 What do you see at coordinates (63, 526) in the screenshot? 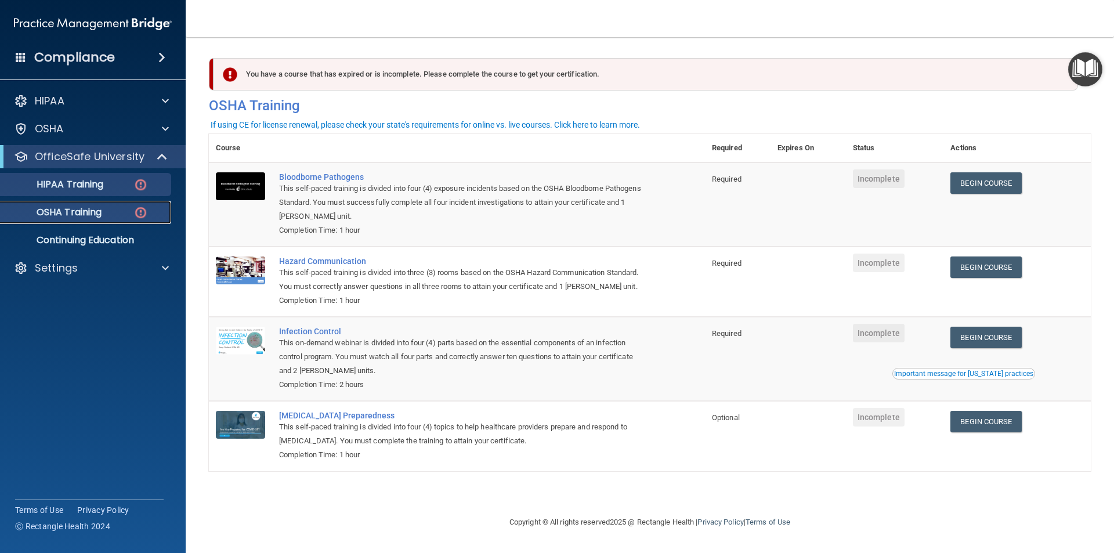
I see `span: Ⓒ Rectangle Health 2024` at bounding box center [63, 526].